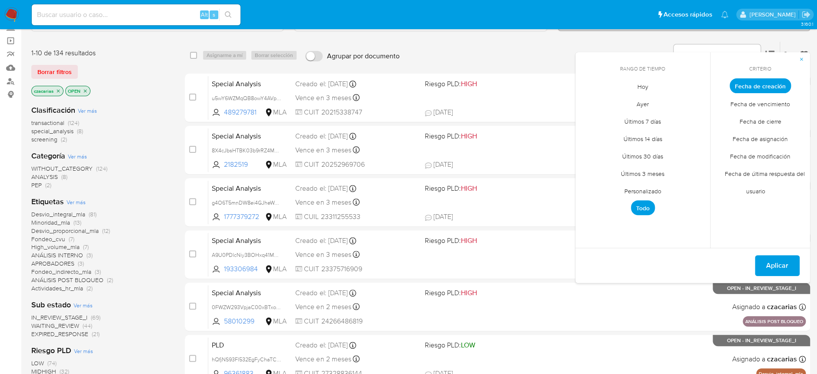  Describe the element at coordinates (214, 14) in the screenshot. I see `span: s` at that location.